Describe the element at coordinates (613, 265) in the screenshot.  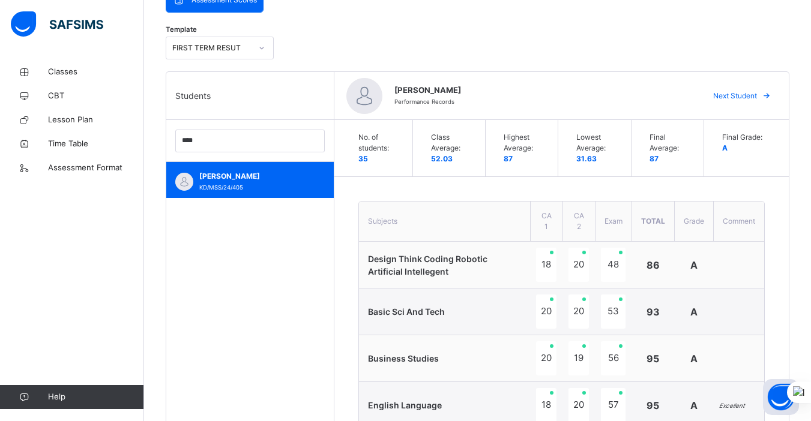
I see `div: 48` at that location.